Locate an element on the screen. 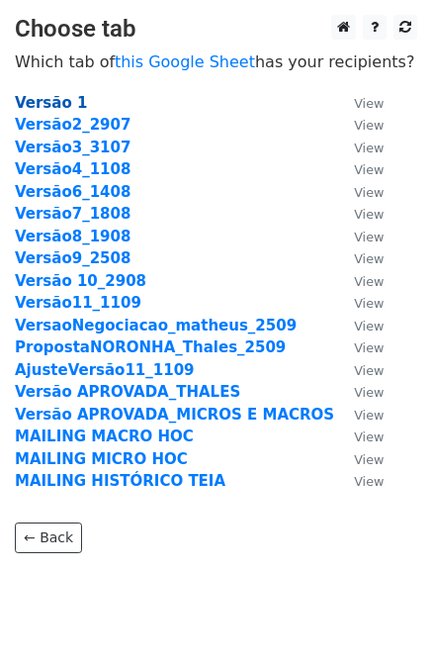  strong: Versão APROVADA_MICROS E MACROS is located at coordinates (174, 414).